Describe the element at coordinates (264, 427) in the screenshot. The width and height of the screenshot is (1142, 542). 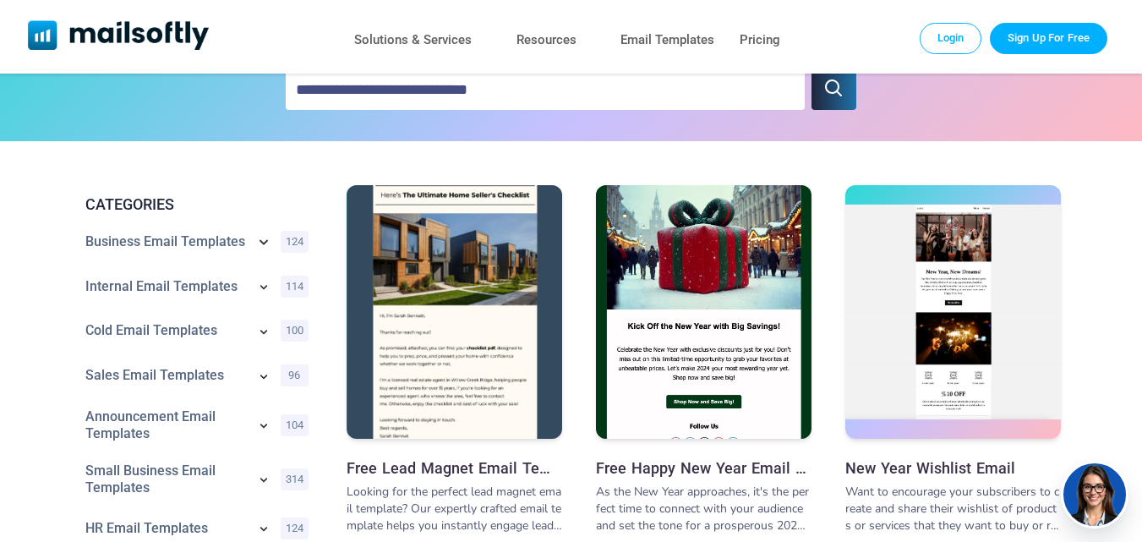
I see `a: Show subcategories for Announcement Email Templates` at that location.